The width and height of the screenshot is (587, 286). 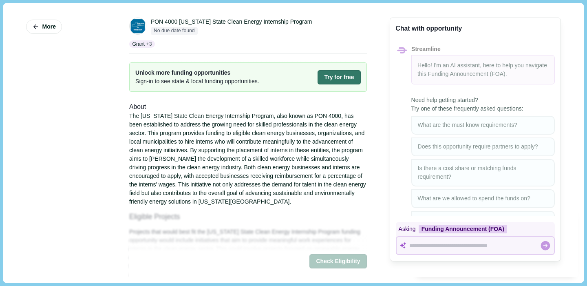 What do you see at coordinates (138, 26) in the screenshot?
I see `img: NYSERDA-logo.png` at bounding box center [138, 26].